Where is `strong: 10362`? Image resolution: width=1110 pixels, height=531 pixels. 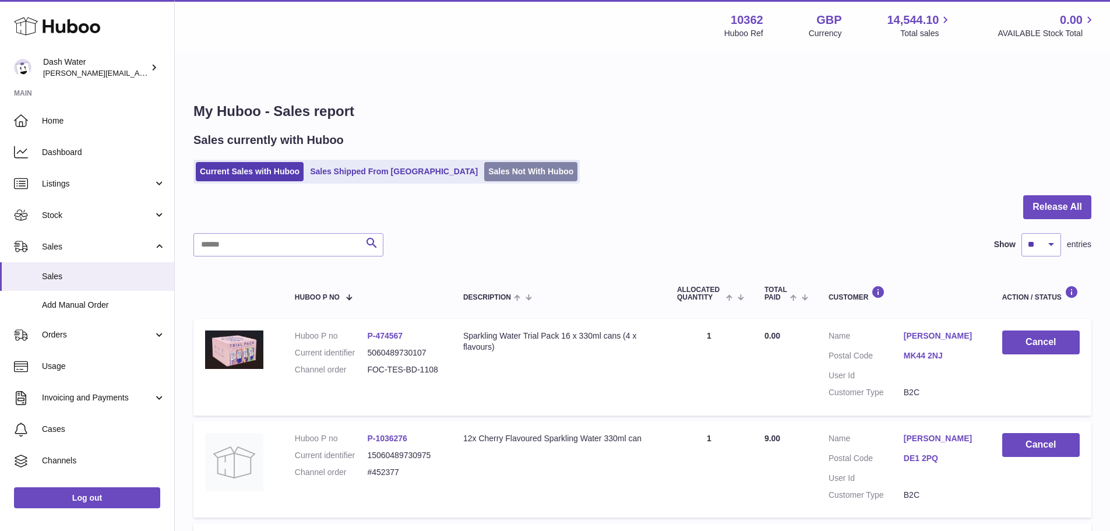 strong: 10362 is located at coordinates (747, 20).